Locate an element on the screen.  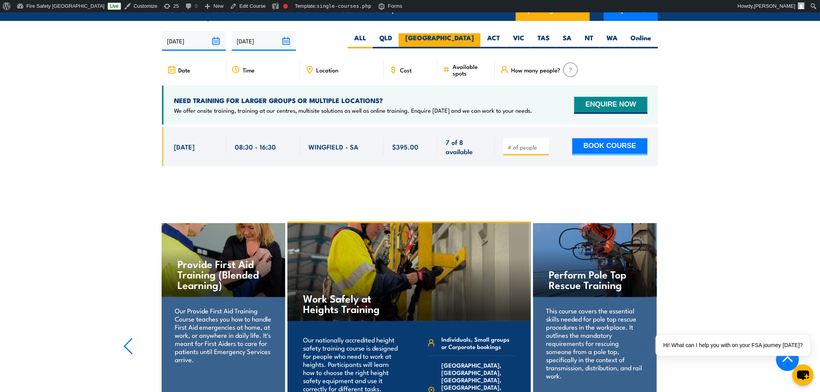
label: NT is located at coordinates (589, 41).